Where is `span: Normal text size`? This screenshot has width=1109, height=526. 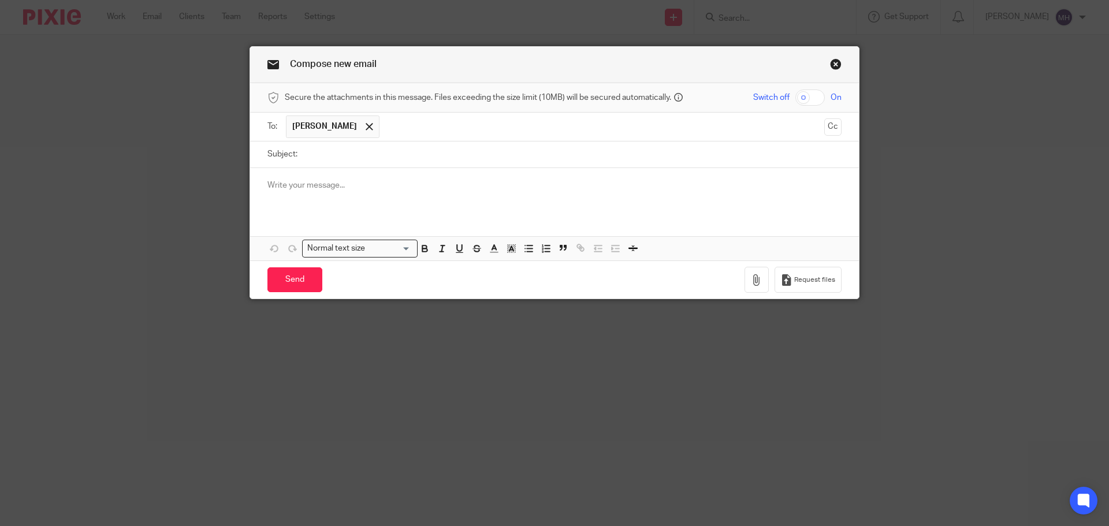
span: Normal text size is located at coordinates (336, 248).